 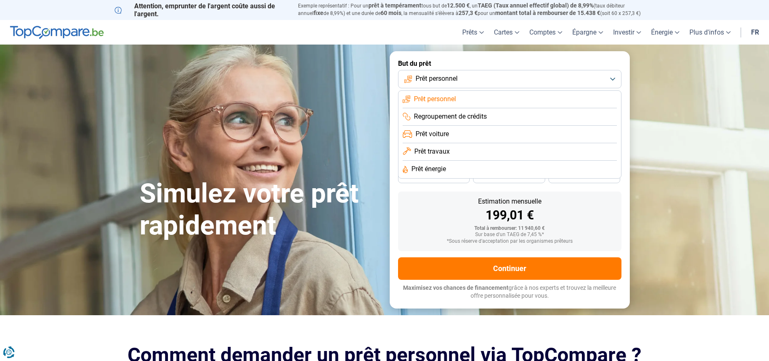 What do you see at coordinates (510, 235) in the screenshot?
I see `div: Sur base d'un TAEG de 7,45 %*` at bounding box center [510, 235].